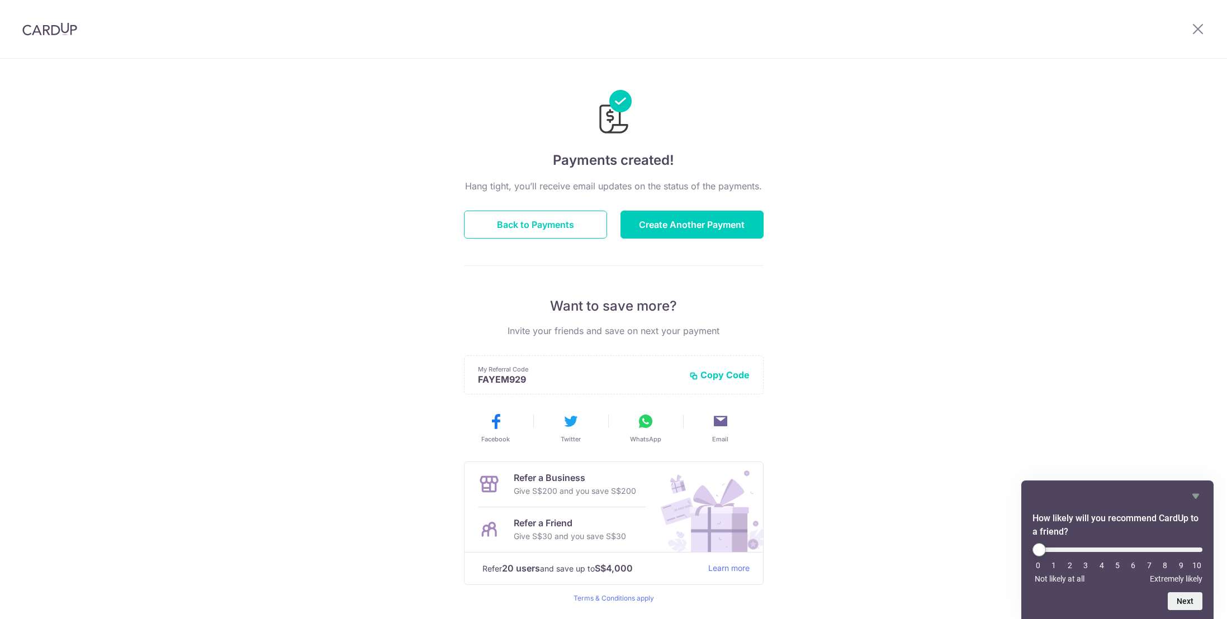 Image resolution: width=1227 pixels, height=619 pixels. What do you see at coordinates (614, 598) in the screenshot?
I see `a: Terms & Conditions apply` at bounding box center [614, 598].